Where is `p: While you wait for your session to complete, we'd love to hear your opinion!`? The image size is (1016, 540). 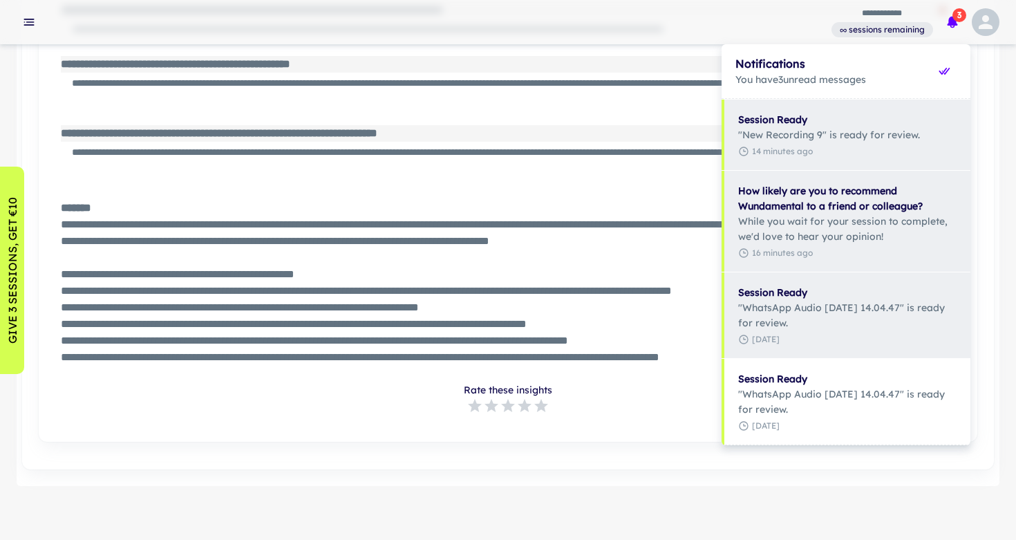 p: While you wait for your session to complete, we'd love to hear your opinion! is located at coordinates (847, 229).